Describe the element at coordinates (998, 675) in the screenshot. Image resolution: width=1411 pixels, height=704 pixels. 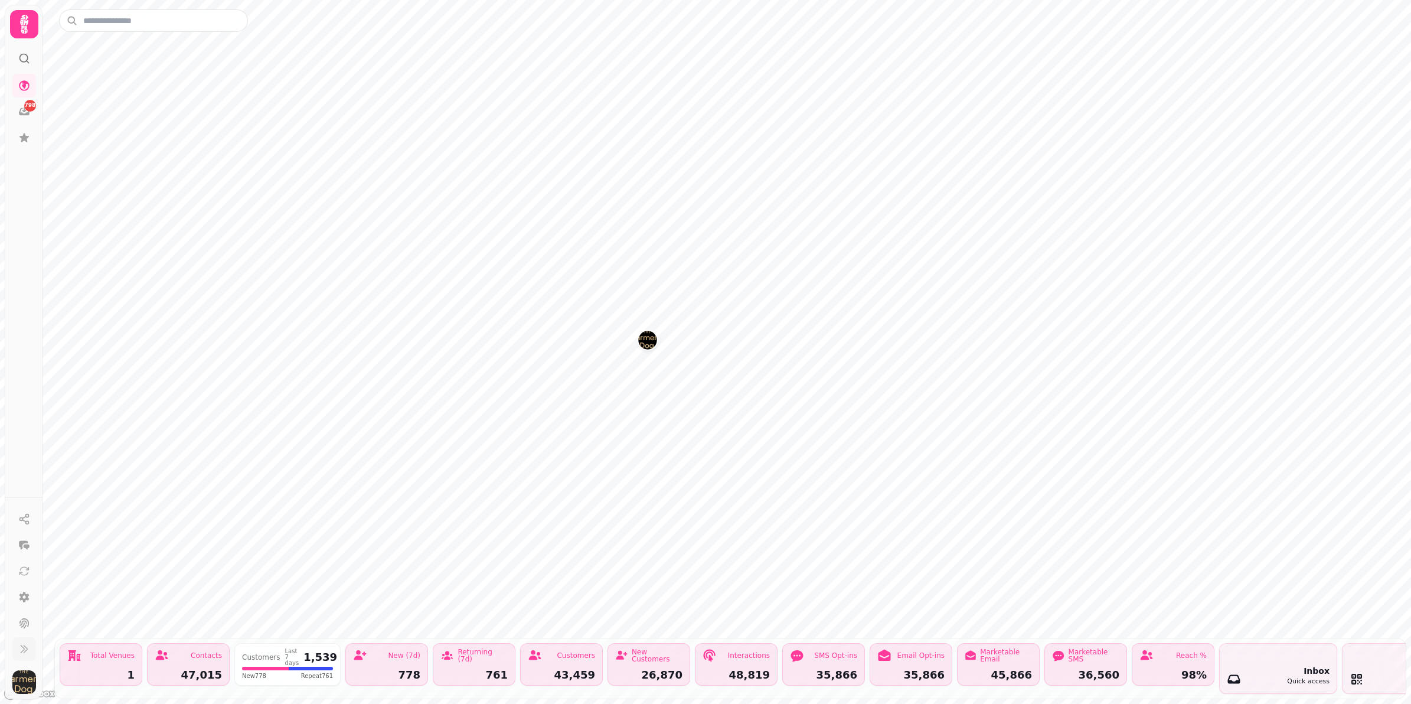
I see `div: 45,866` at that location.